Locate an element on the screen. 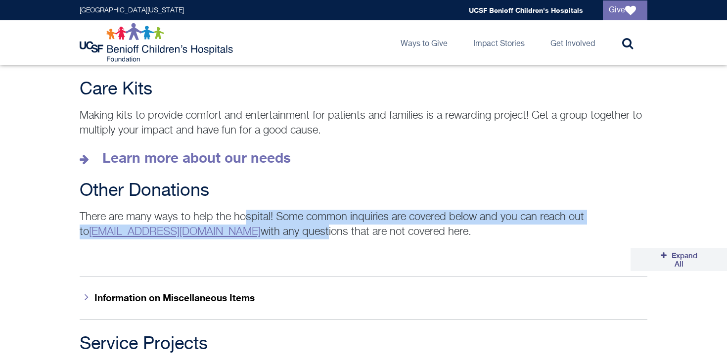 The image size is (727, 364). a: Ways to Give is located at coordinates (424, 43).